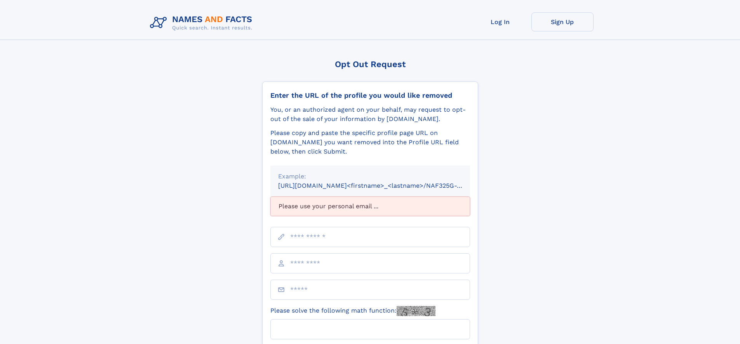 Image resolution: width=740 pixels, height=344 pixels. I want to click on div: Example:, so click(370, 177).